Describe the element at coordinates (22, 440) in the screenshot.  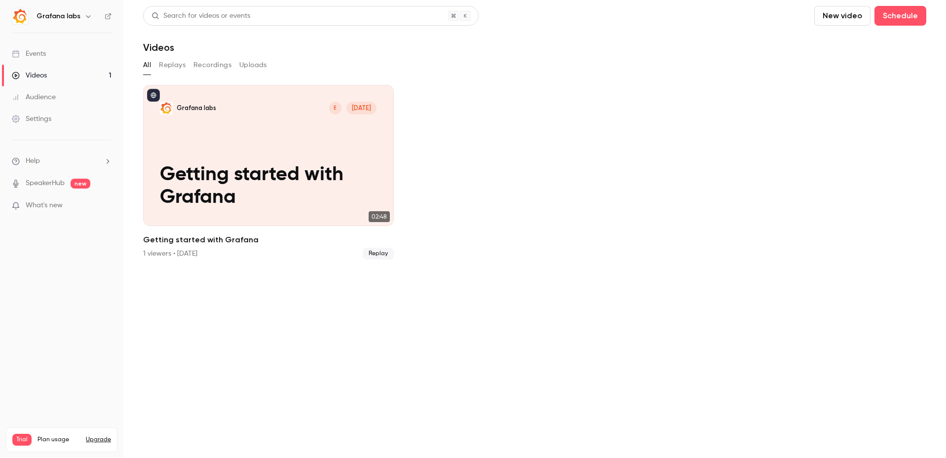
I see `span: Trial` at that location.